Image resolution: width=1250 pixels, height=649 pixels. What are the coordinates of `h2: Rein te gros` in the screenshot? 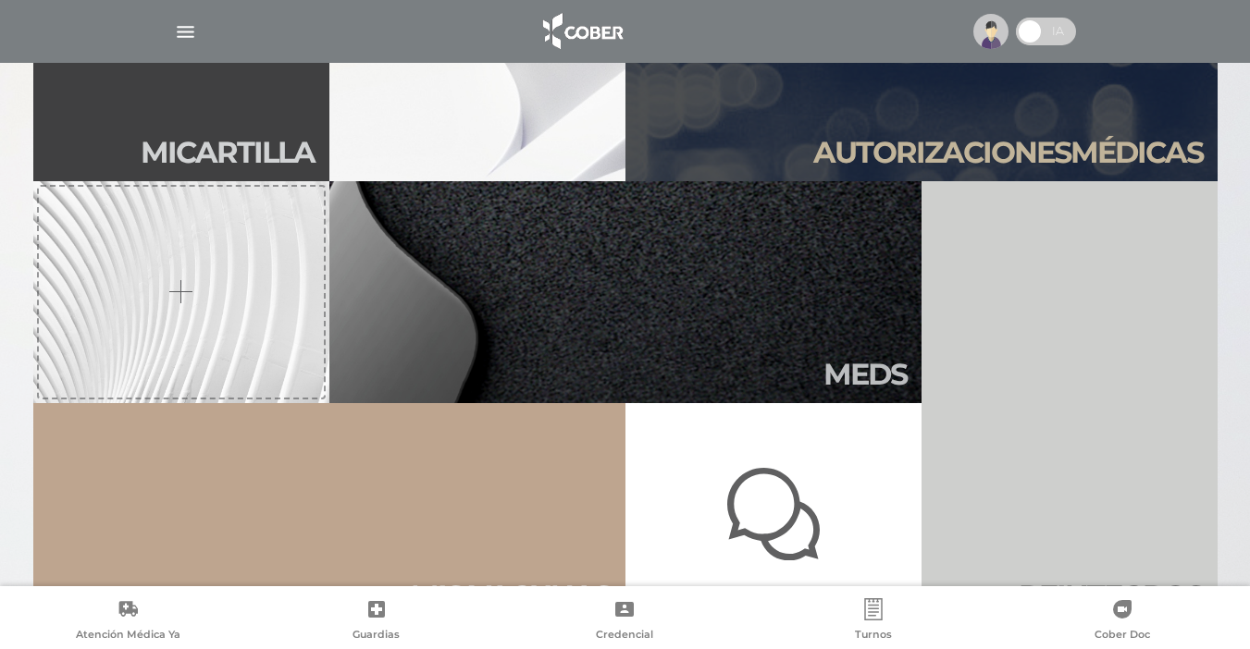 It's located at (1110, 597).